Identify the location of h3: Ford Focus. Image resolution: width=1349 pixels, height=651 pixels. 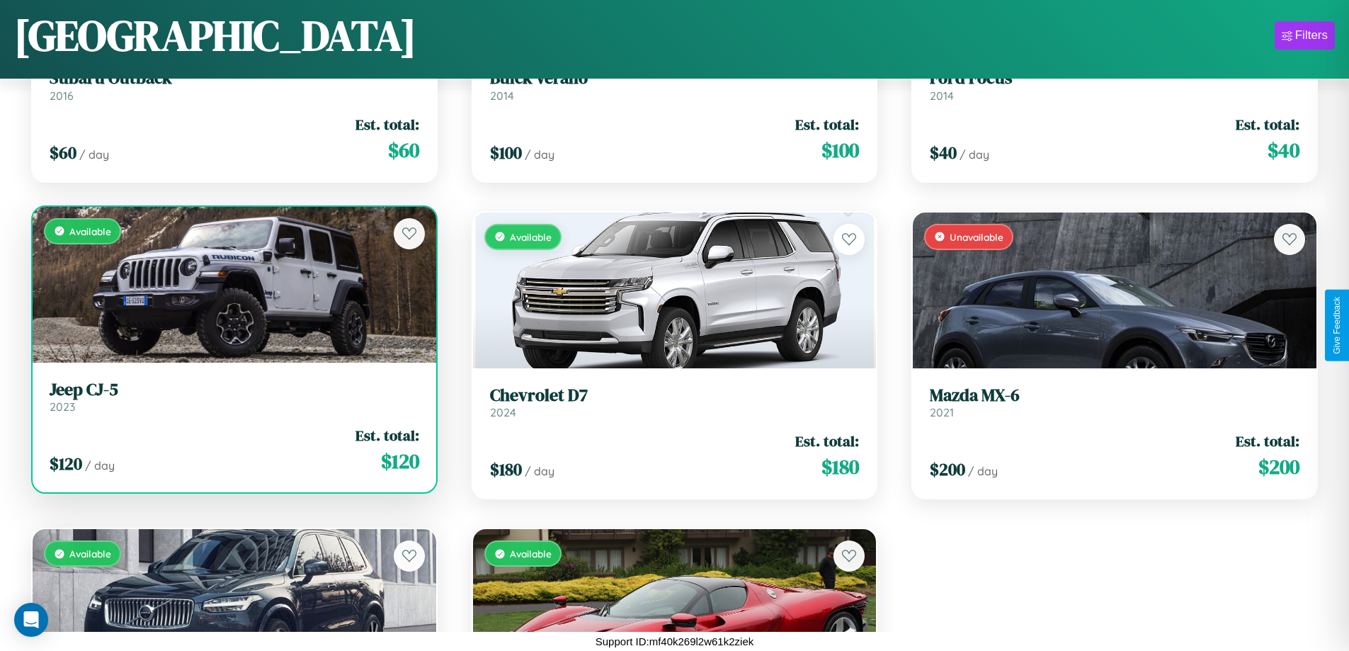
(1115, 78).